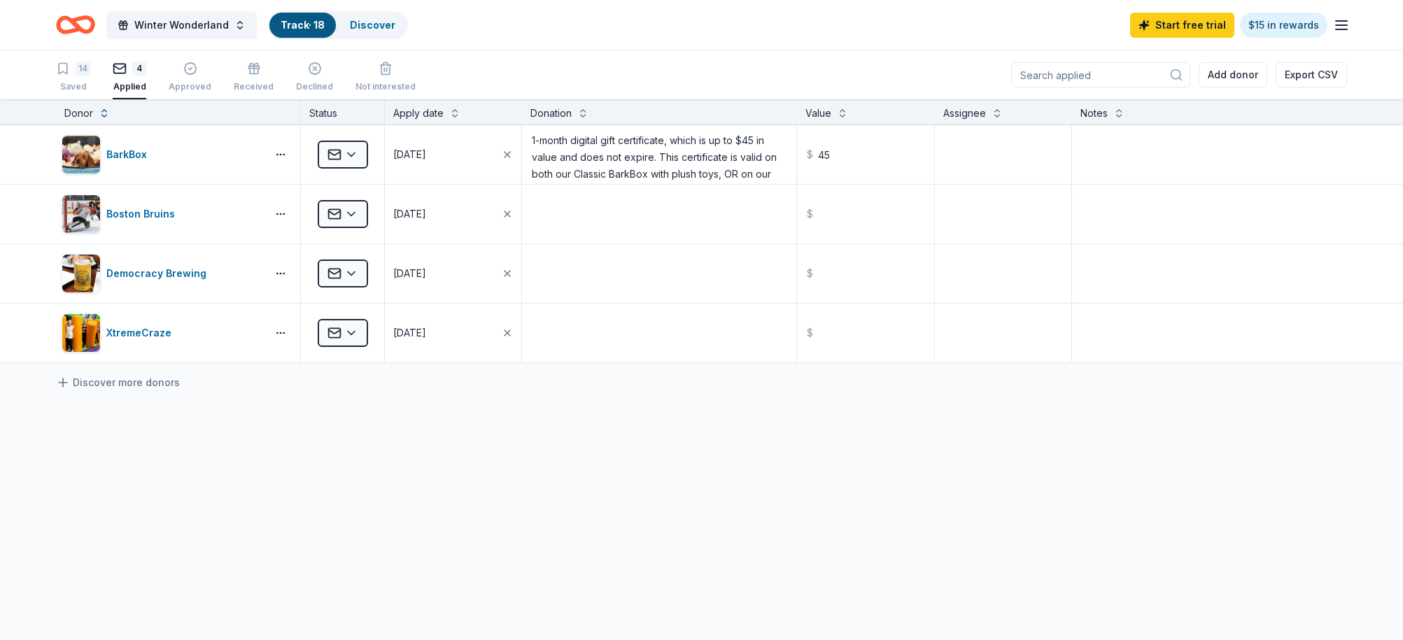  Describe the element at coordinates (338, 25) in the screenshot. I see `button: Track· 18Discover` at that location.